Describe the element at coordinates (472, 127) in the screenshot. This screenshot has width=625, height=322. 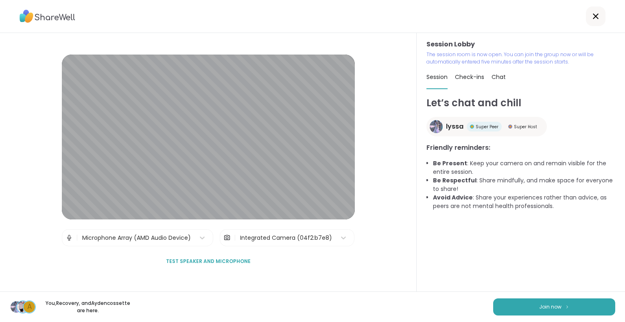
I see `img: Super Peer` at that location.